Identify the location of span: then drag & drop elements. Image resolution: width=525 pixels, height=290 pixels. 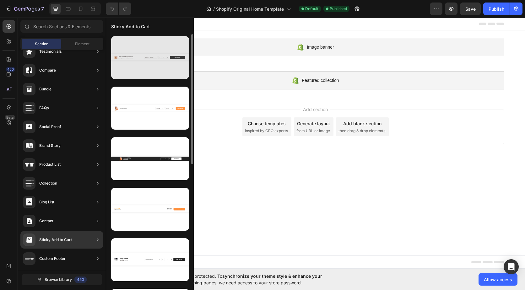
(256, 113).